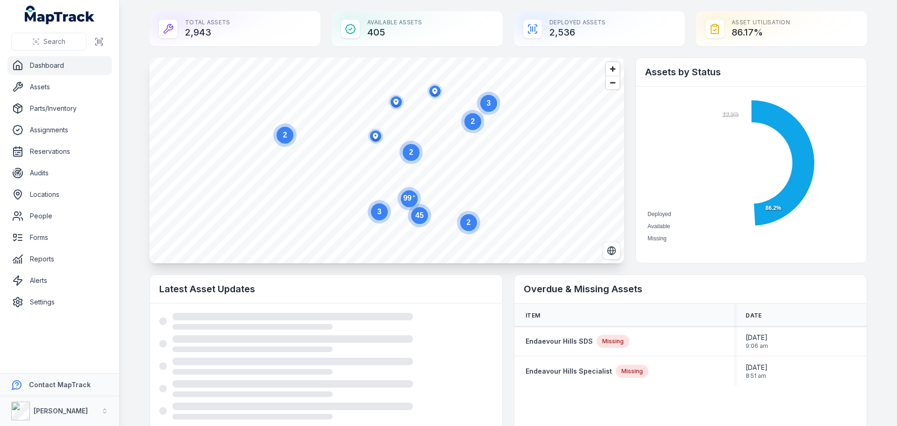  Describe the element at coordinates (409, 198) in the screenshot. I see `text: 99` at that location.